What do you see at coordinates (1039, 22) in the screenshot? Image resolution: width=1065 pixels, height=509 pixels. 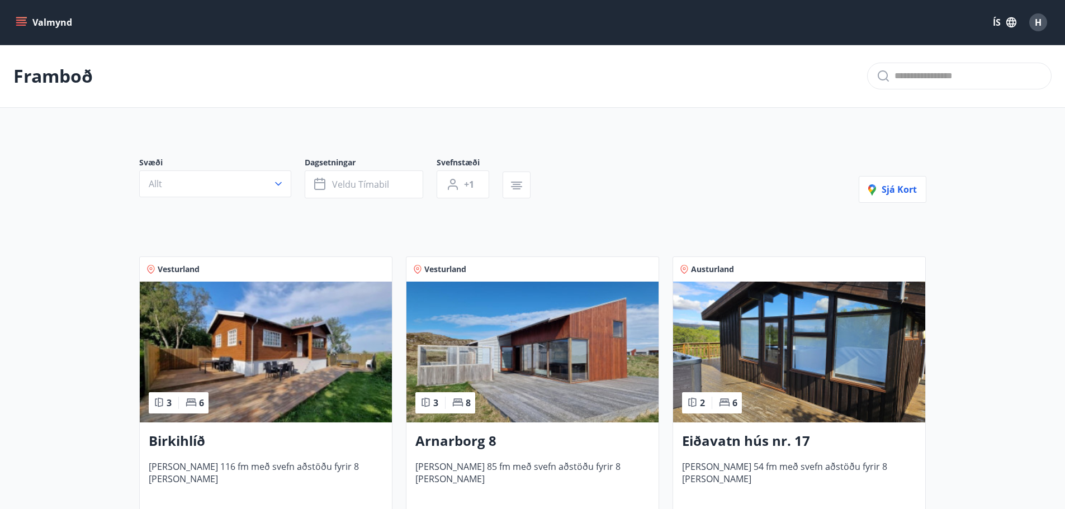 I see `button: H` at bounding box center [1039, 22].